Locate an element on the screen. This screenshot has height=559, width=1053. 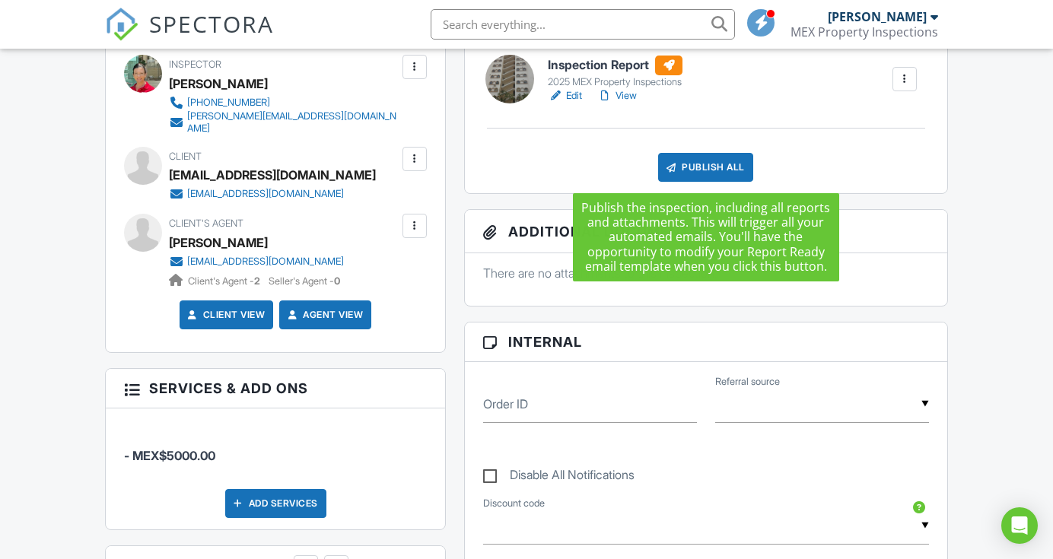
div: Open Intercom Messenger is located at coordinates (1020, 526).